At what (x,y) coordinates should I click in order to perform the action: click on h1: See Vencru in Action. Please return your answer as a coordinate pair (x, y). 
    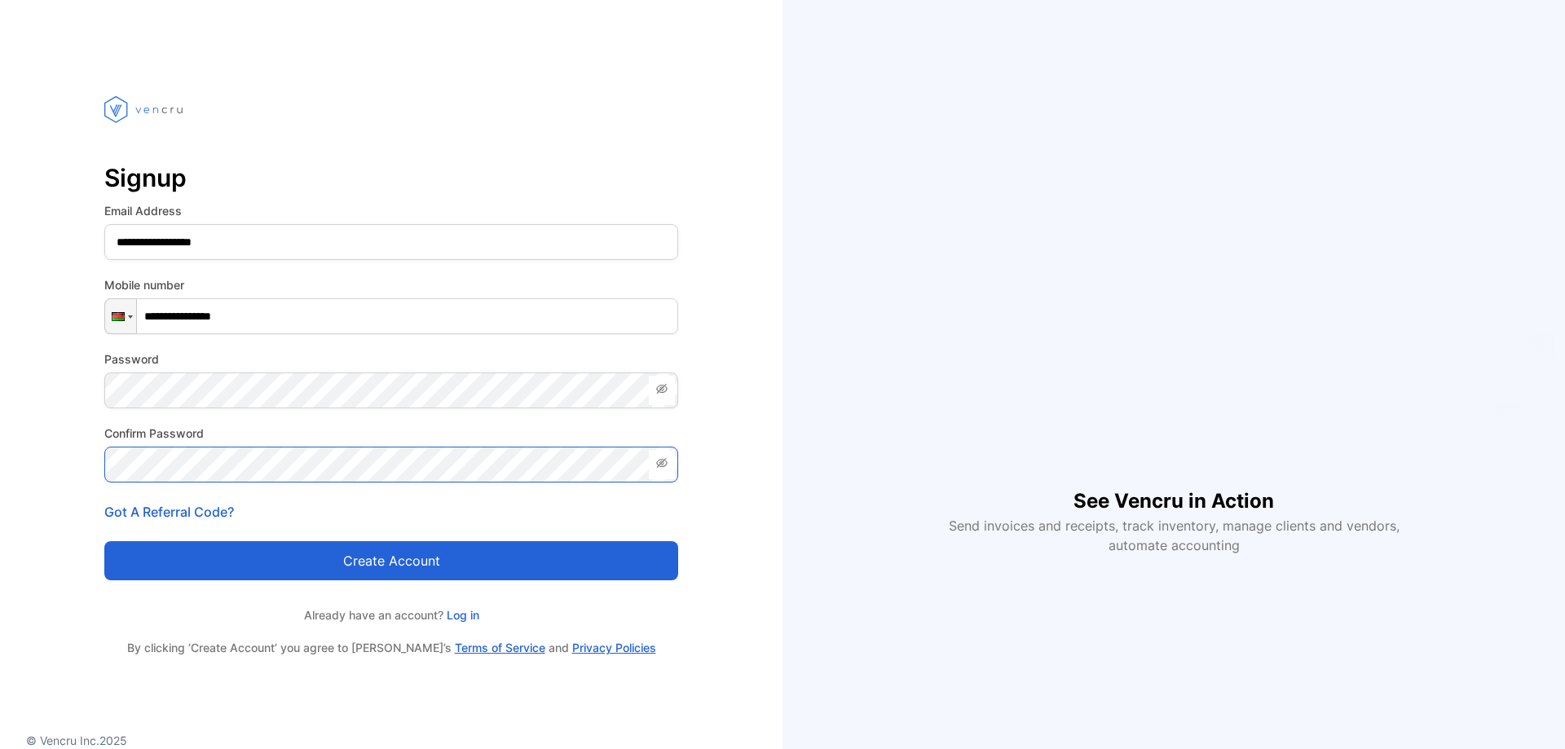
    Looking at the image, I should click on (1174, 488).